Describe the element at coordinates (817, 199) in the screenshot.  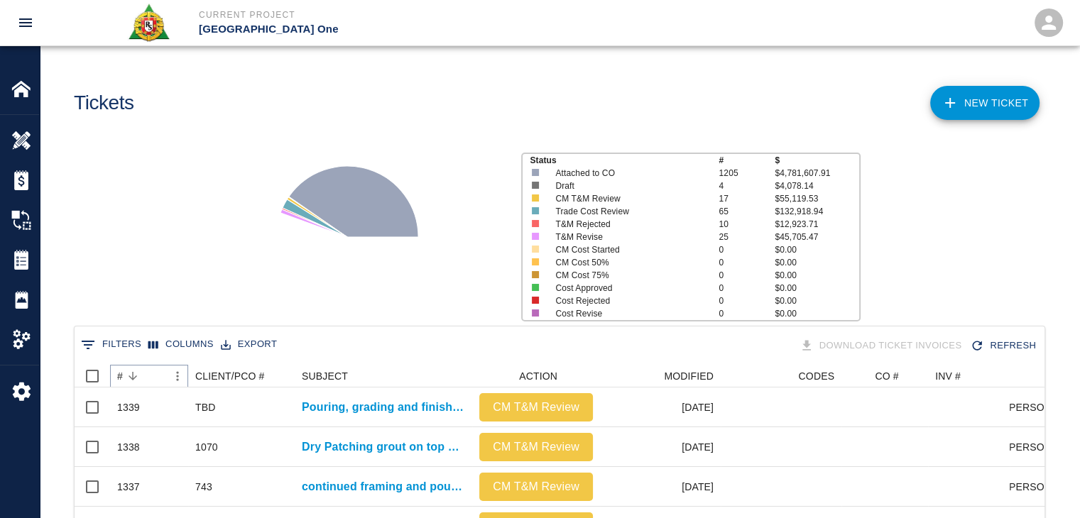
I see `p: $55,119.53` at that location.